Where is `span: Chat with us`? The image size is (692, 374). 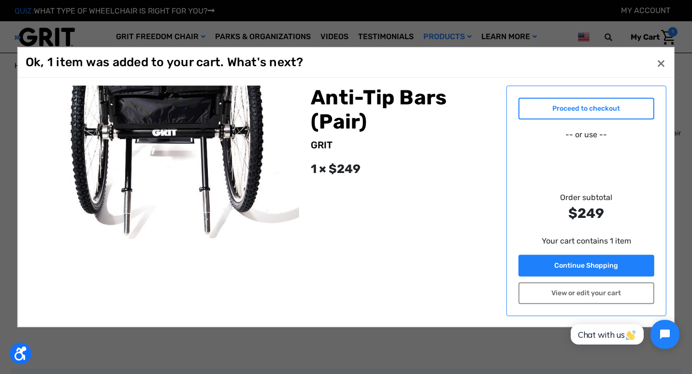 span: Chat with us is located at coordinates (47, 23).